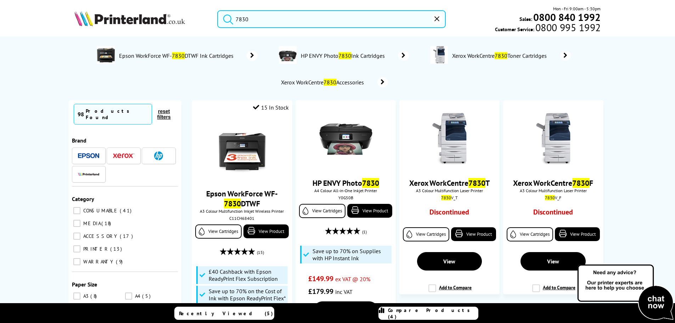 The width and height of the screenshot is (675, 323). I want to click on span: Category, so click(83, 199).